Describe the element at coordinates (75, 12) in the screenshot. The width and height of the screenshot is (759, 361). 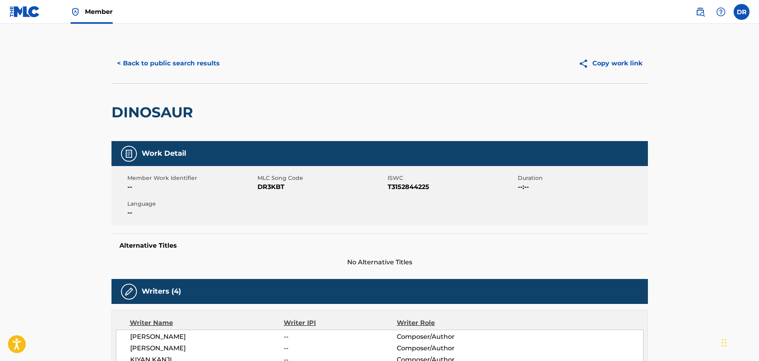
I see `img: Top Rightsholder` at that location.